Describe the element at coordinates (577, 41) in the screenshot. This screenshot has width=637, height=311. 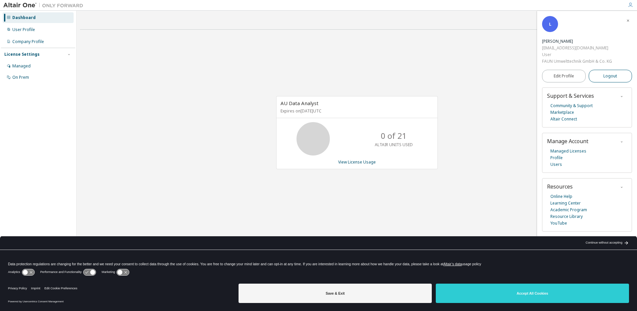
I see `div: Lizen Zen` at that location.